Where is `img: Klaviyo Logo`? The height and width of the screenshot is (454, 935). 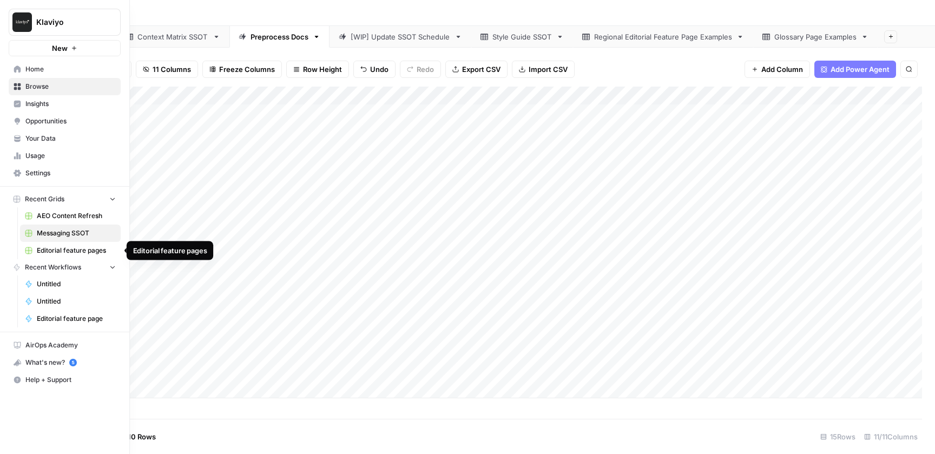 img: Klaviyo Logo is located at coordinates (22, 22).